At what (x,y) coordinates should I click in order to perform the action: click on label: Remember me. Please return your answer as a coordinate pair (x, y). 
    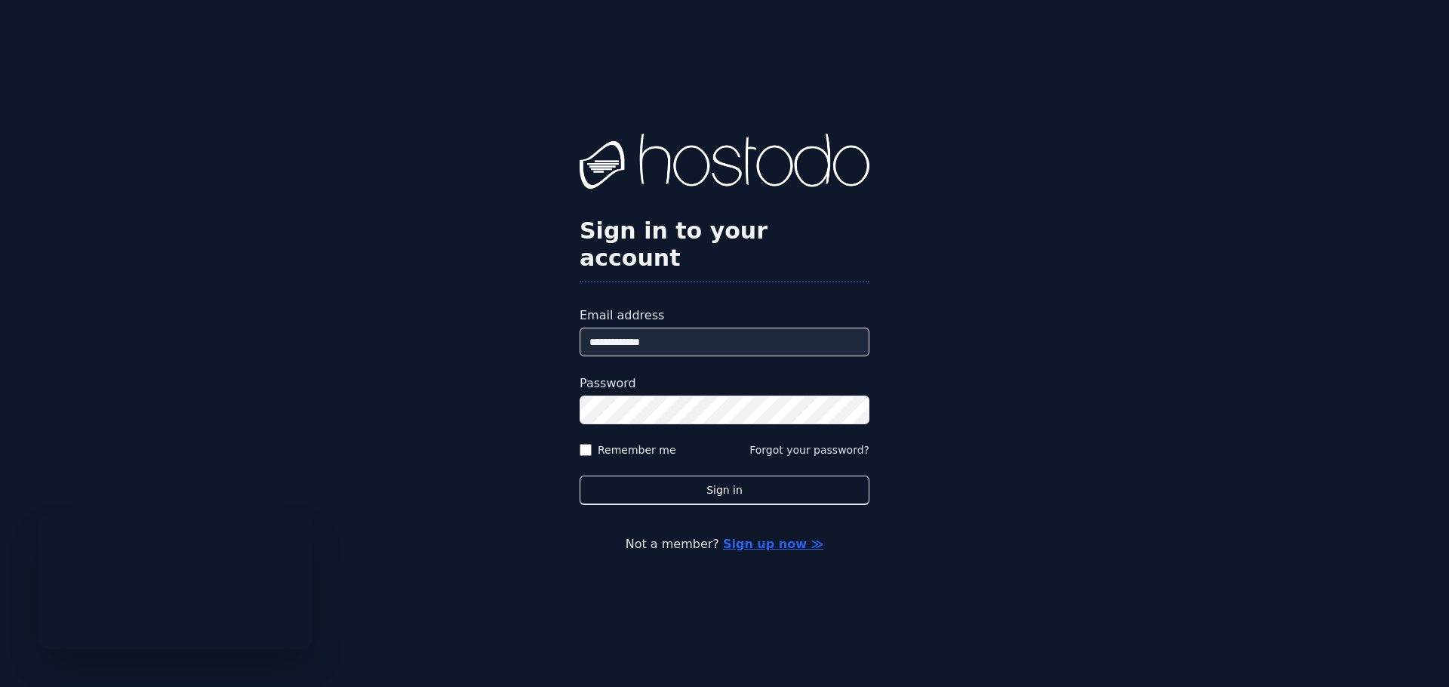
    Looking at the image, I should click on (637, 450).